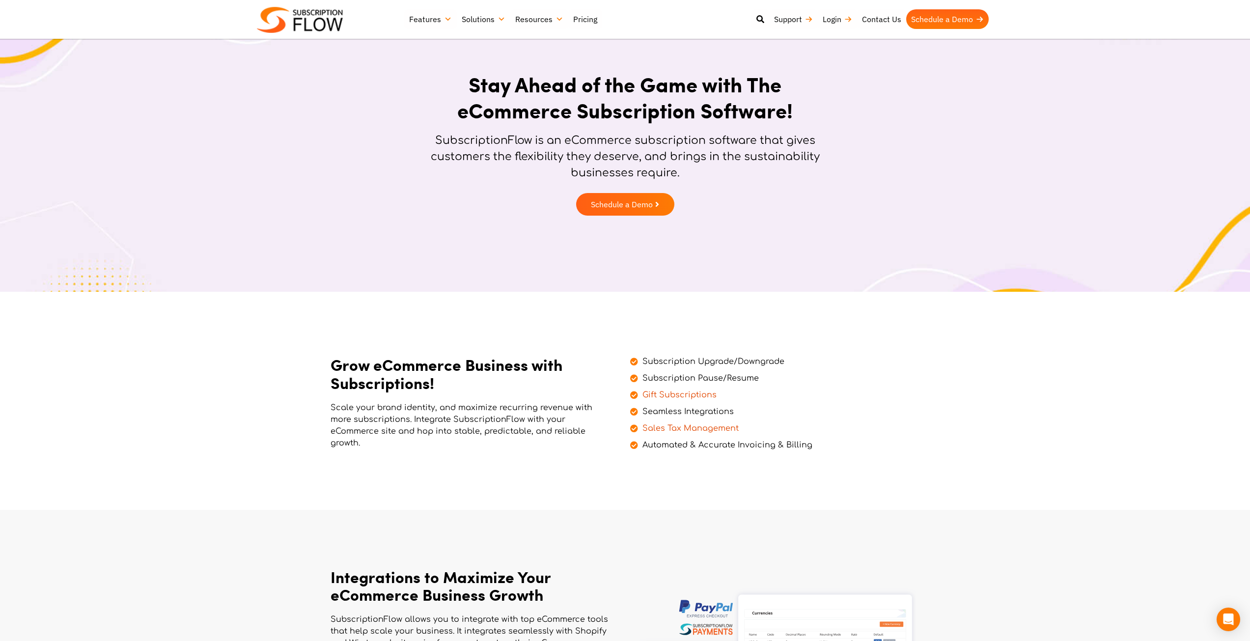  What do you see at coordinates (1228, 619) in the screenshot?
I see `div: Open Intercom Messenger` at bounding box center [1228, 619].